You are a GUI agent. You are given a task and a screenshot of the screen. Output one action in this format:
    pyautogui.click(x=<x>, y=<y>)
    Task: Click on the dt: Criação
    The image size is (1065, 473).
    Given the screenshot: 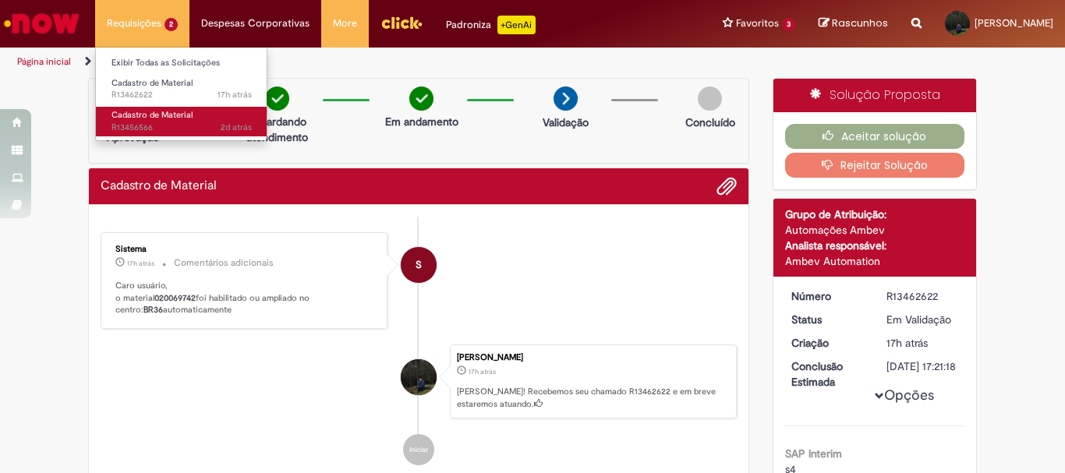 What is the action you would take?
    pyautogui.click(x=827, y=343)
    